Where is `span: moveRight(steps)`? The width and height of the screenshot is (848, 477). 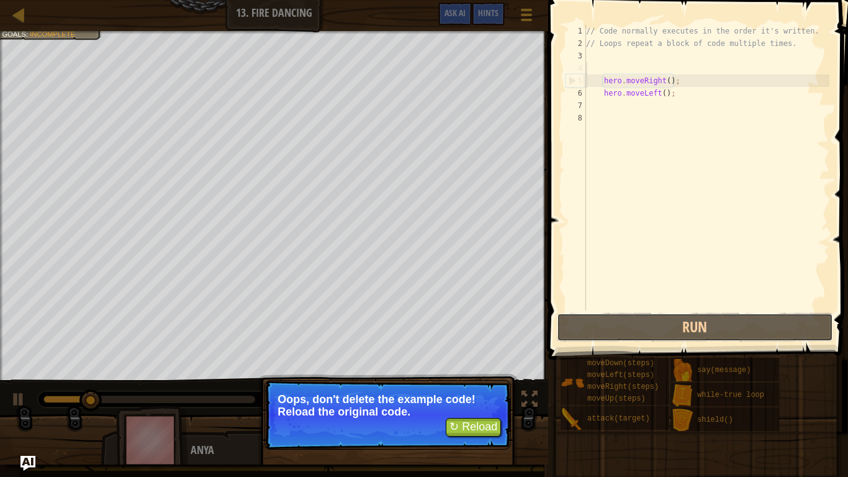 span: moveRight(steps) is located at coordinates (623, 387).